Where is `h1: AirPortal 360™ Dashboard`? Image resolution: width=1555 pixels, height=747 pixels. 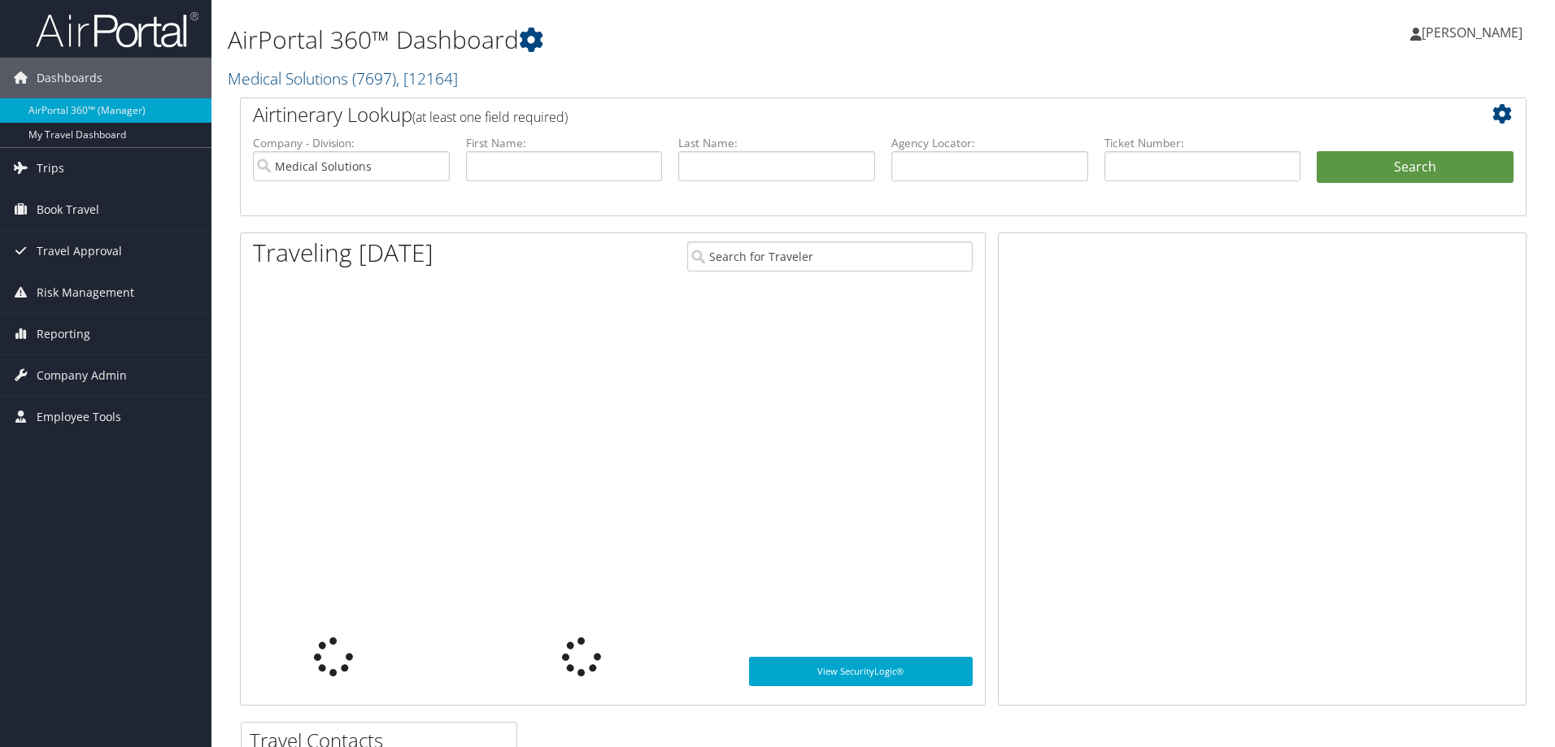 h1: AirPortal 360™ Dashboard is located at coordinates (664, 40).